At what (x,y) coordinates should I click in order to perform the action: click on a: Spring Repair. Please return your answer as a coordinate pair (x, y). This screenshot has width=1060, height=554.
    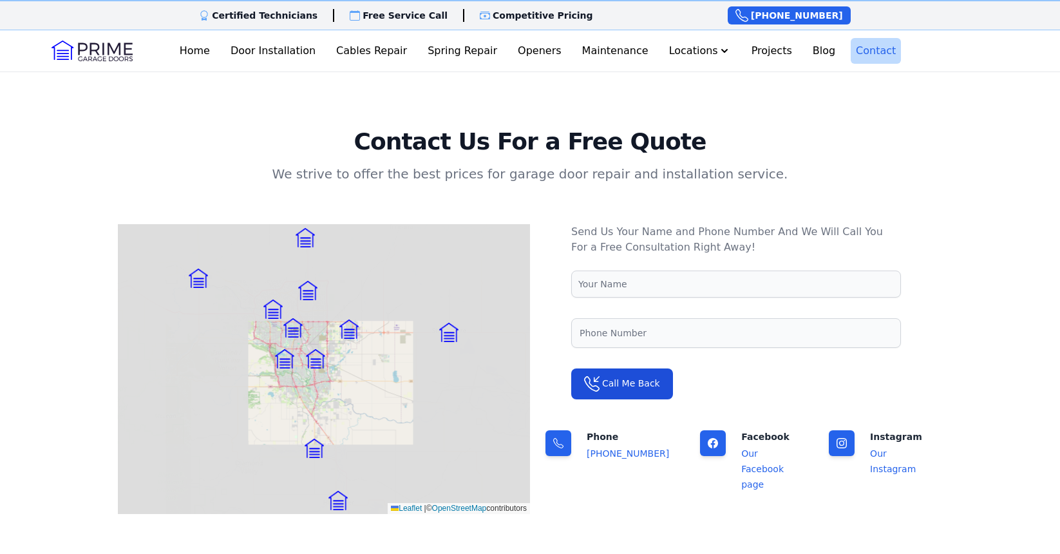
    Looking at the image, I should click on (462, 51).